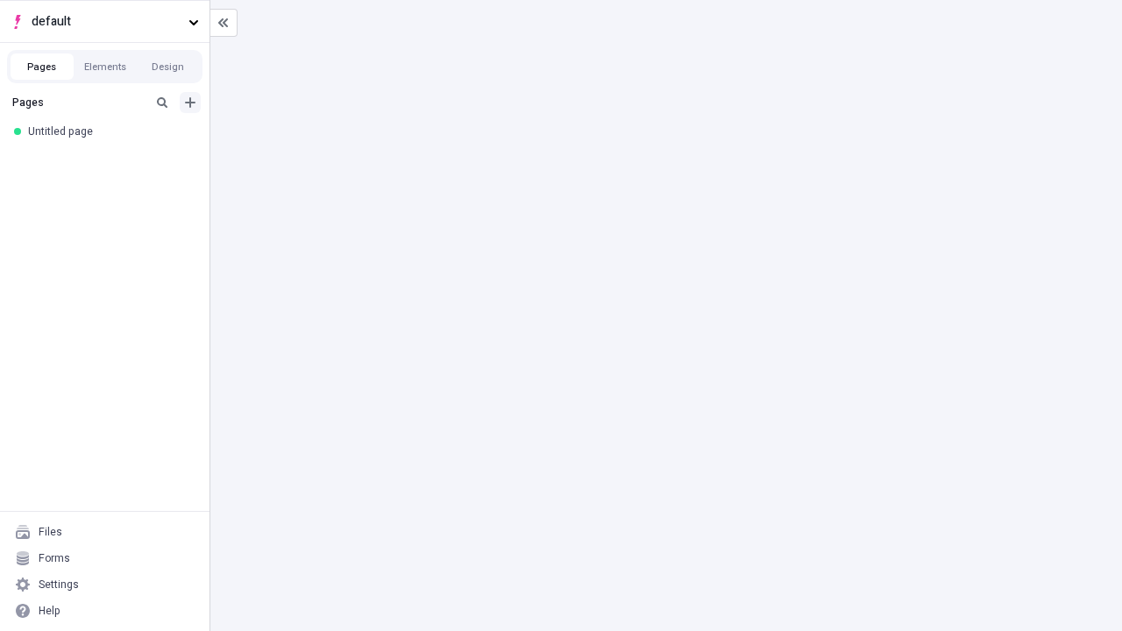  What do you see at coordinates (168, 67) in the screenshot?
I see `button: Design` at bounding box center [168, 67].